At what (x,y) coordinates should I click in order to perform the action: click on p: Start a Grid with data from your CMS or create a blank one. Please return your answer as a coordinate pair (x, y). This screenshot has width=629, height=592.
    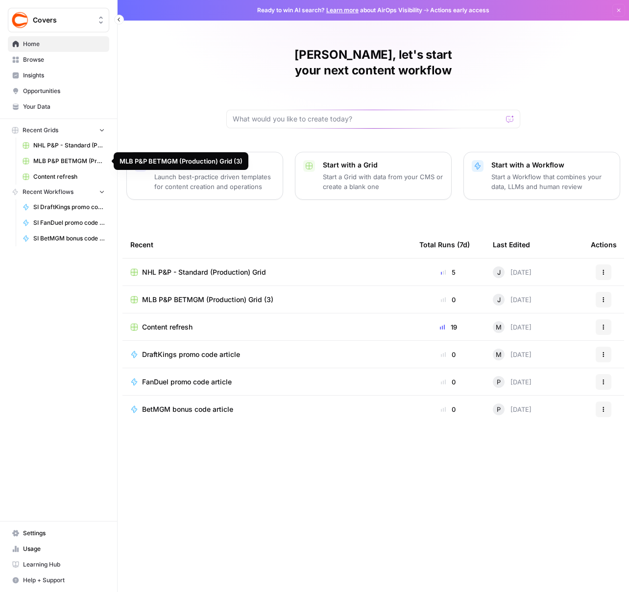
    Looking at the image, I should click on (383, 182).